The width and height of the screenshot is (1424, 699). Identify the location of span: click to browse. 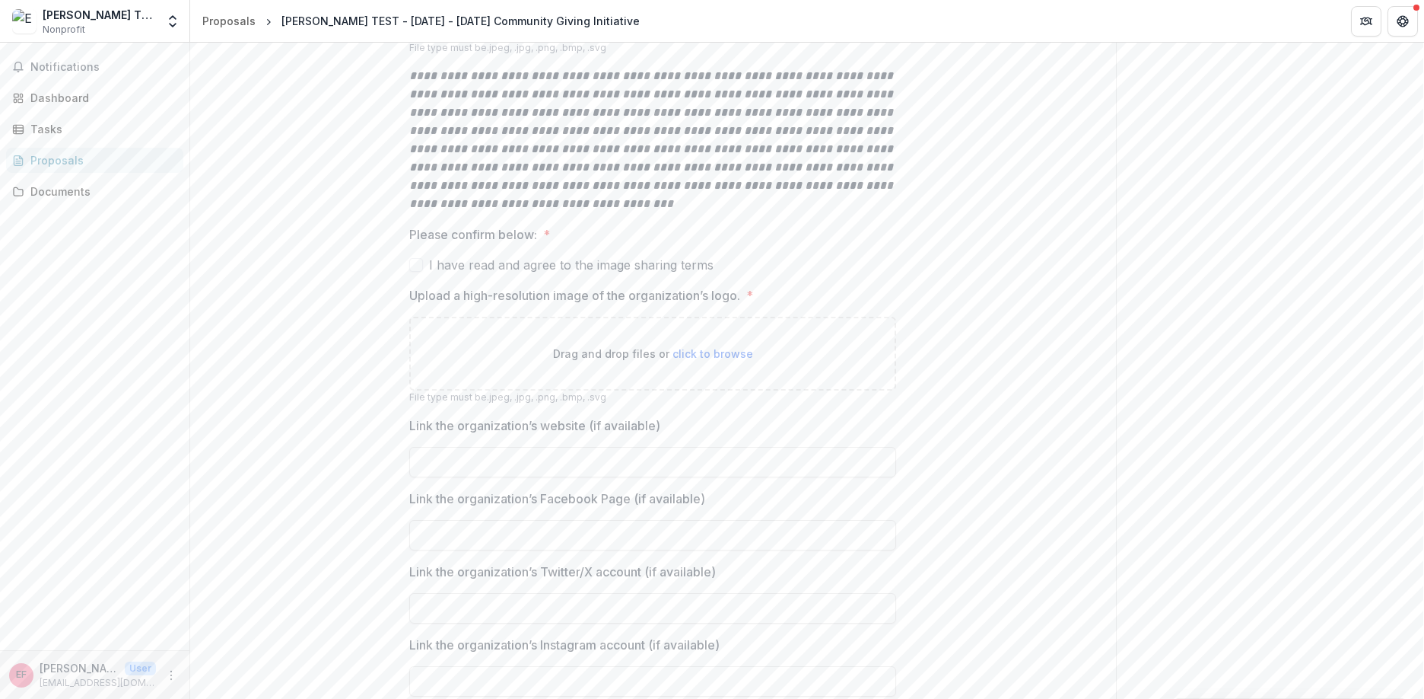
(713, 353).